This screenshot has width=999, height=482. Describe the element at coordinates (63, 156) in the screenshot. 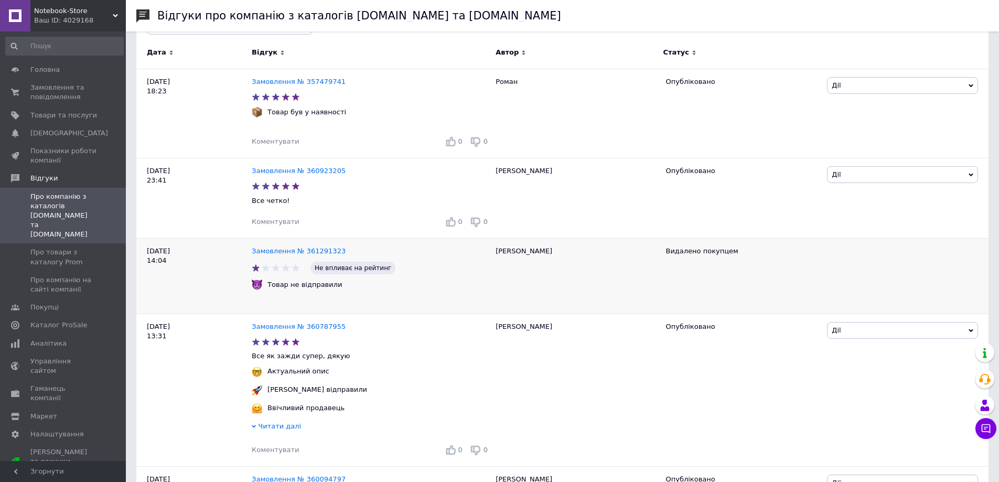

I see `span: Показники роботи компанії` at that location.